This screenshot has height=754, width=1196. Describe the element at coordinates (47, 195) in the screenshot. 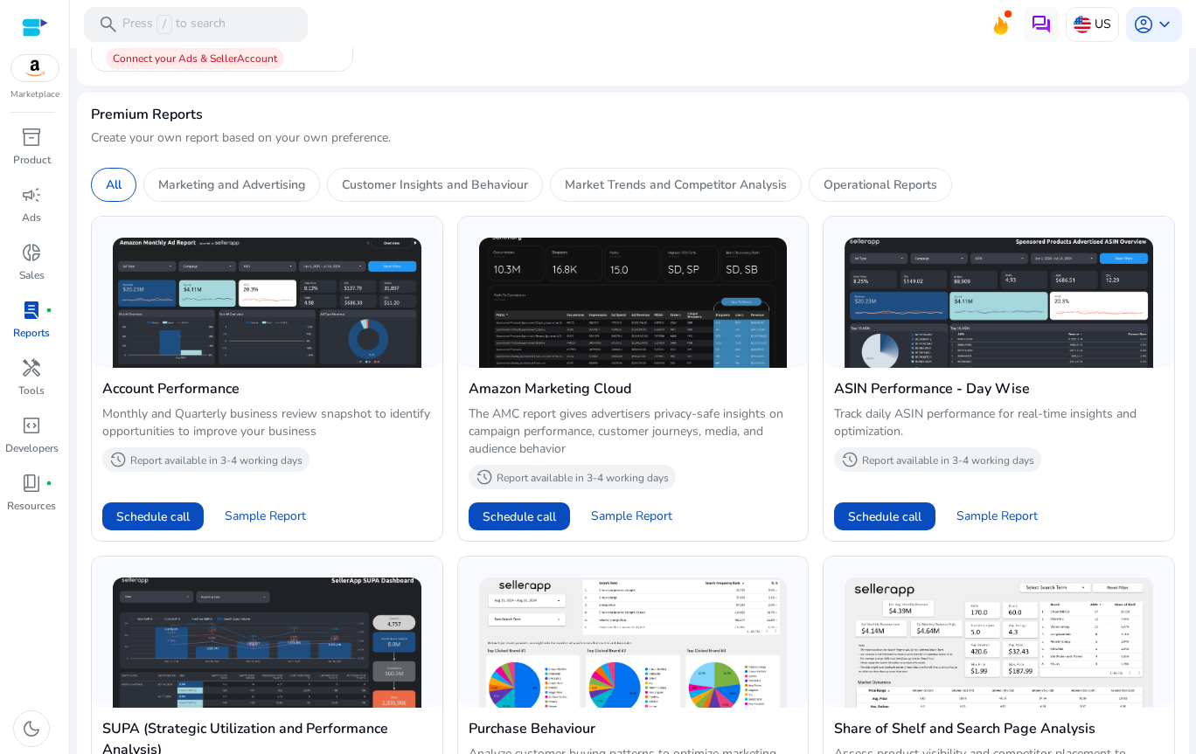

I see `img: team-management` at that location.